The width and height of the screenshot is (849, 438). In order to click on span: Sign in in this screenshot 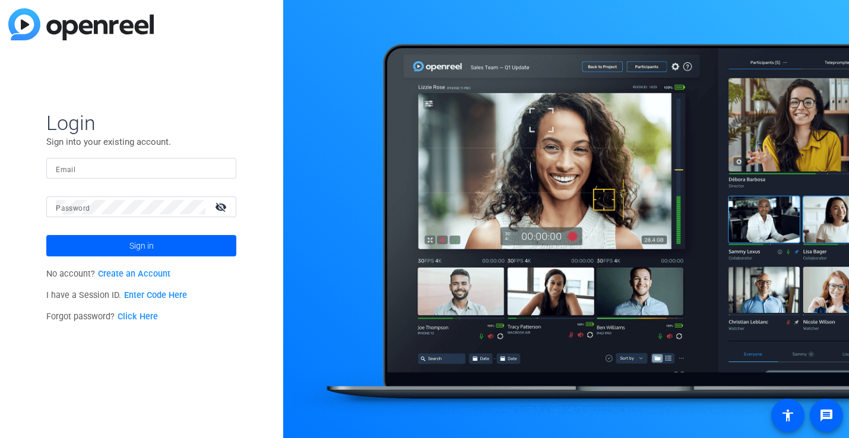, I will do `click(141, 246)`.